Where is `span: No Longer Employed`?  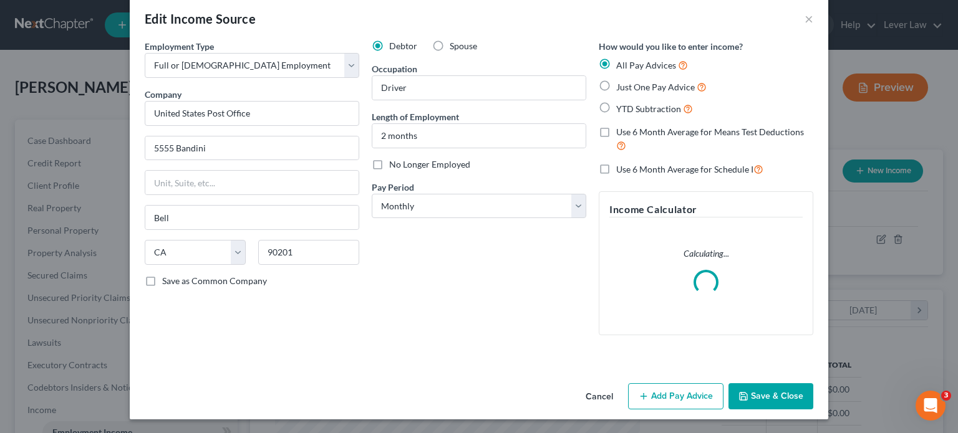
span: No Longer Employed is located at coordinates (430, 164).